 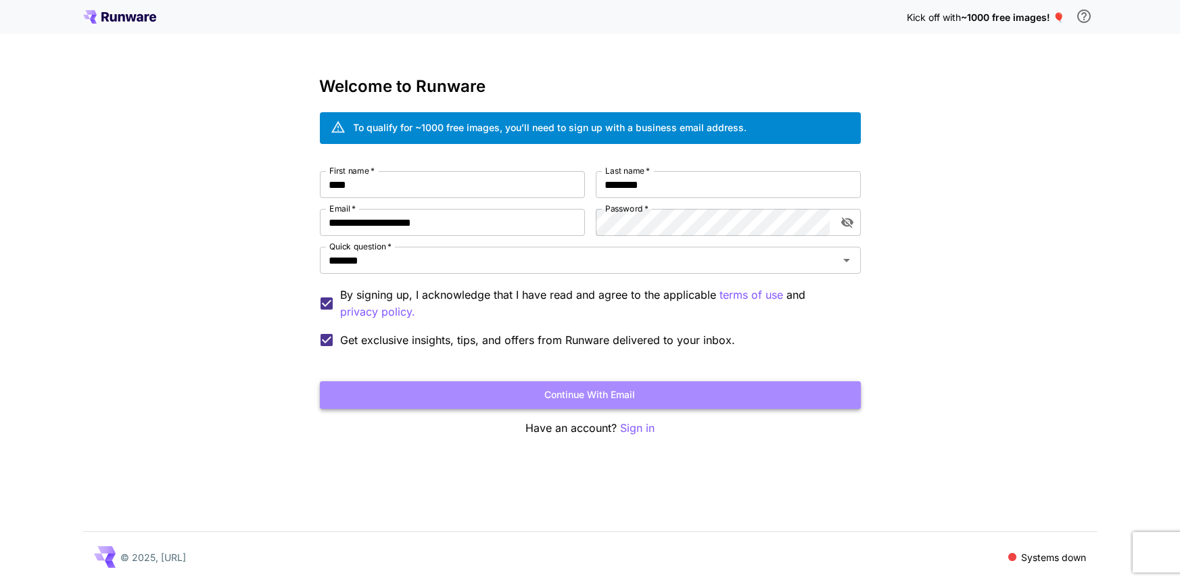 I want to click on h3: Welcome to Runware, so click(x=590, y=87).